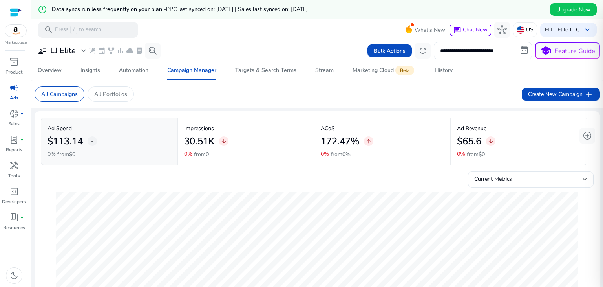 The height and width of the screenshot is (287, 603). Describe the element at coordinates (502, 30) in the screenshot. I see `button: hub` at that location.